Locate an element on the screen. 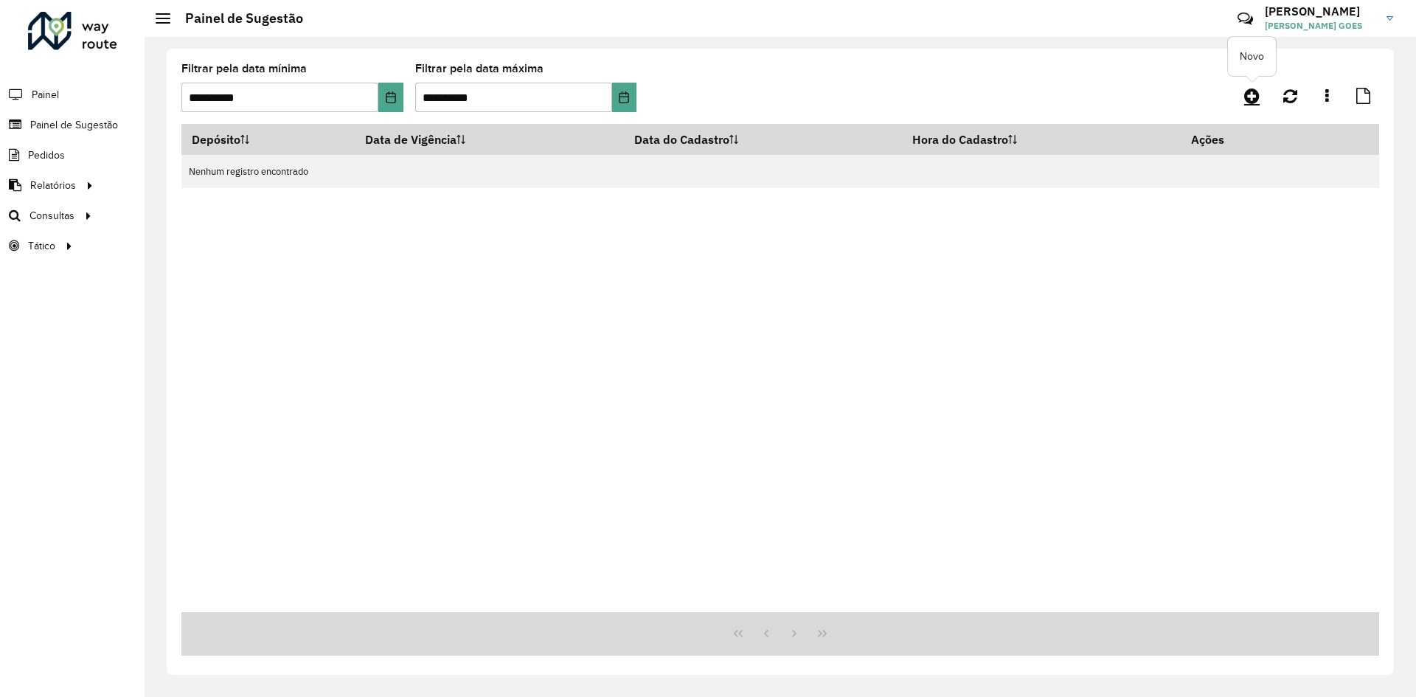  h2: Painel de Sugestão is located at coordinates (237, 18).